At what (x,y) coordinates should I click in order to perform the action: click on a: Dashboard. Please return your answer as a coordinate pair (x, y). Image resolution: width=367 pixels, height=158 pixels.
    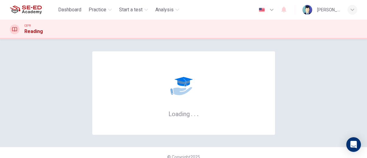
    Looking at the image, I should click on (70, 10).